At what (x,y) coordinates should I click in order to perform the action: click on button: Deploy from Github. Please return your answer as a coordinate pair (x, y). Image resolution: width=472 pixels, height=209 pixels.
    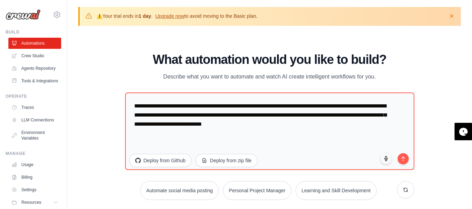
    Looking at the image, I should click on (160, 161).